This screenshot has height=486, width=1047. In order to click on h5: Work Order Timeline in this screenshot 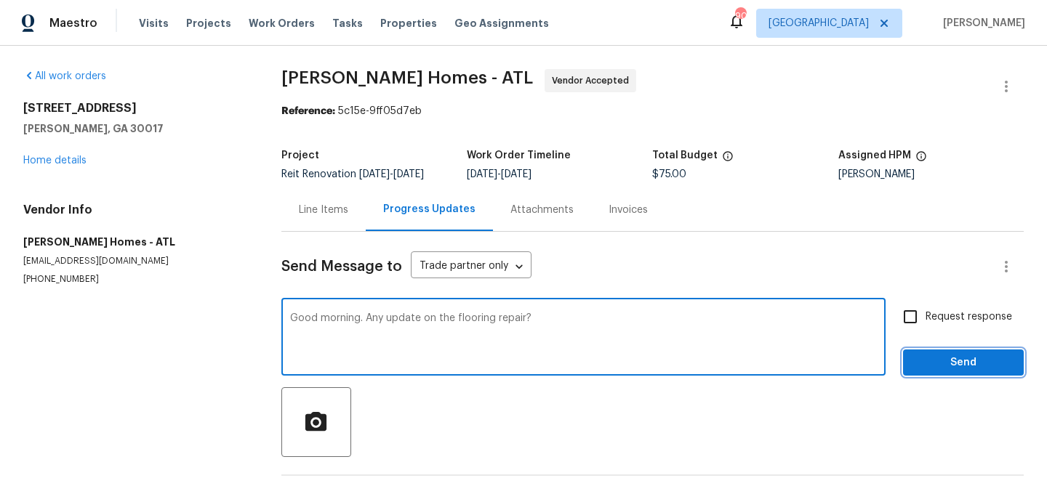, I will do `click(518, 156)`.